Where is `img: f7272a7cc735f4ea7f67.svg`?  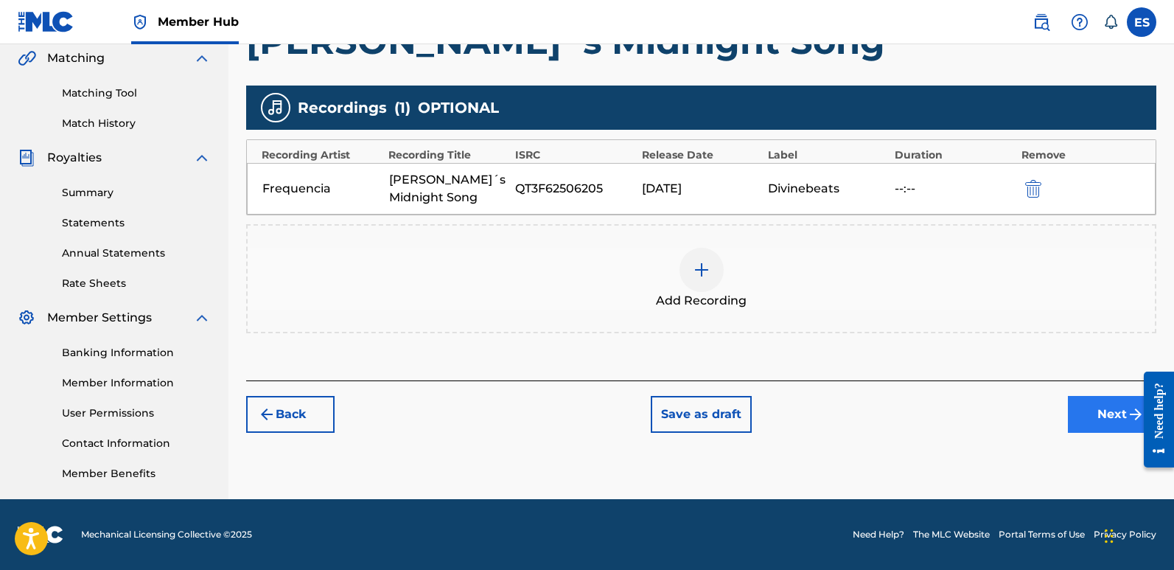 img: f7272a7cc735f4ea7f67.svg is located at coordinates (1136, 414).